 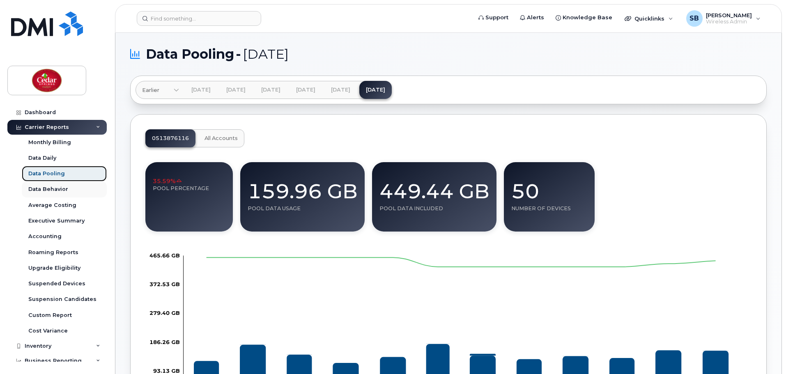 I want to click on span: Earlier, so click(x=151, y=90).